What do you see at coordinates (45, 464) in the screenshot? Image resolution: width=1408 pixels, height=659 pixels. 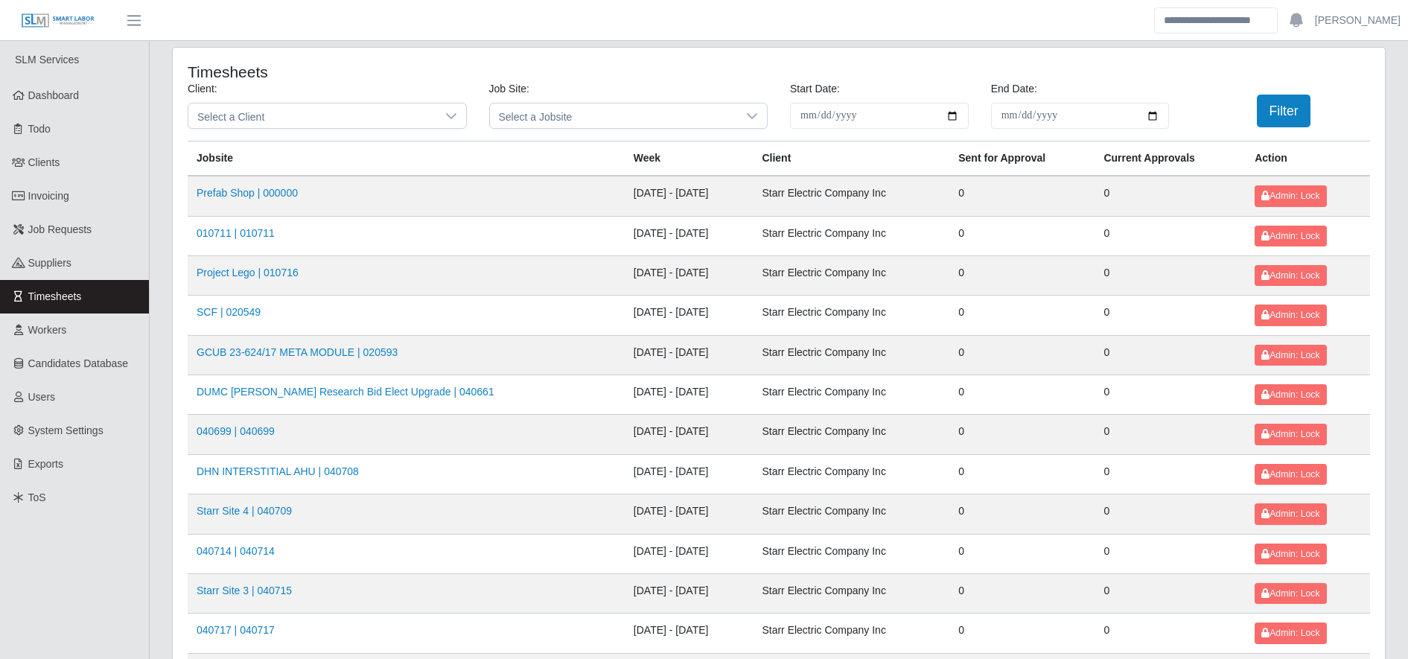 I see `span: Exports` at bounding box center [45, 464].